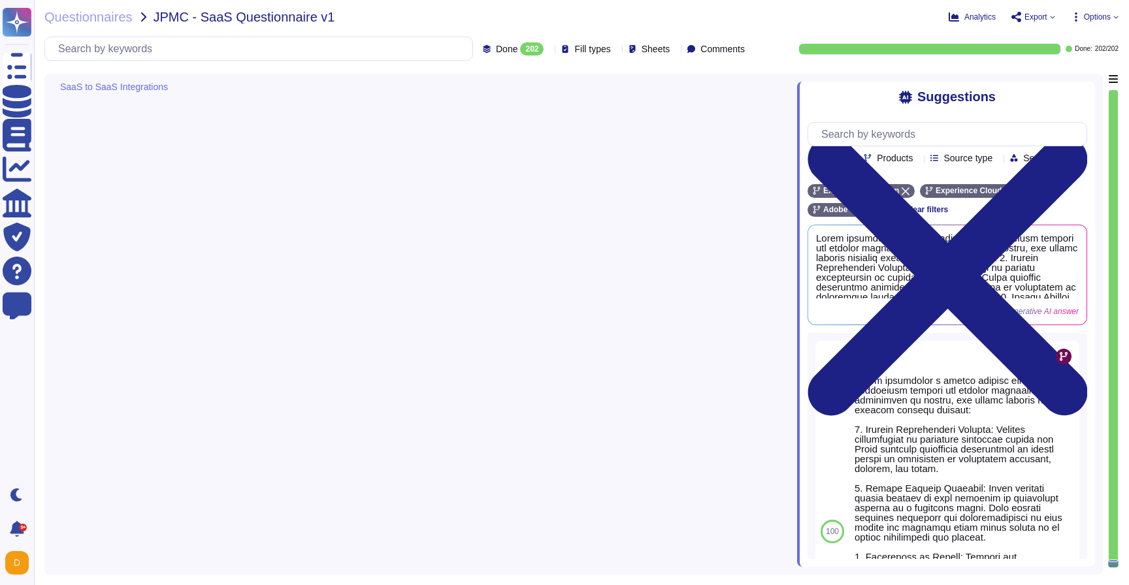 This screenshot has height=585, width=1129. I want to click on span: Comments, so click(723, 49).